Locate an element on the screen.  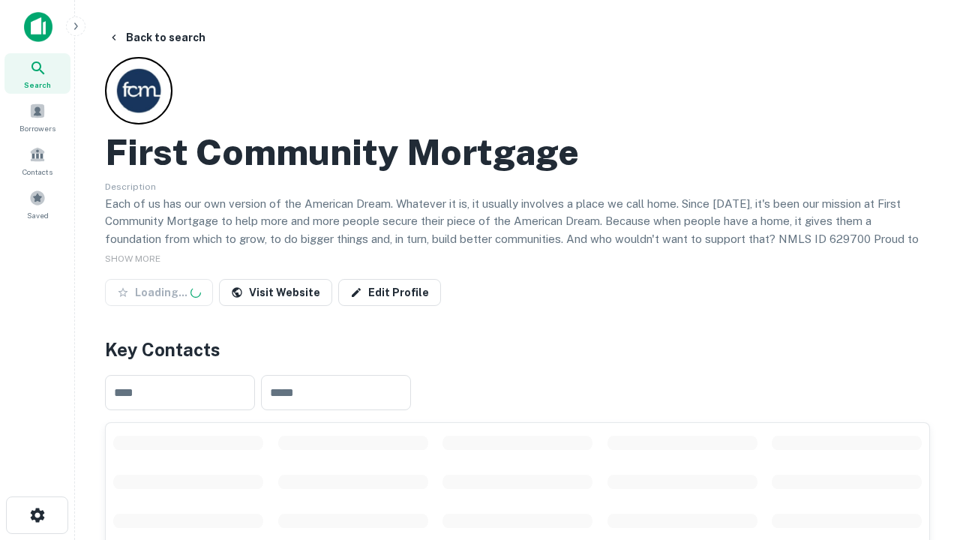
a: Edit Profile is located at coordinates (389, 293).